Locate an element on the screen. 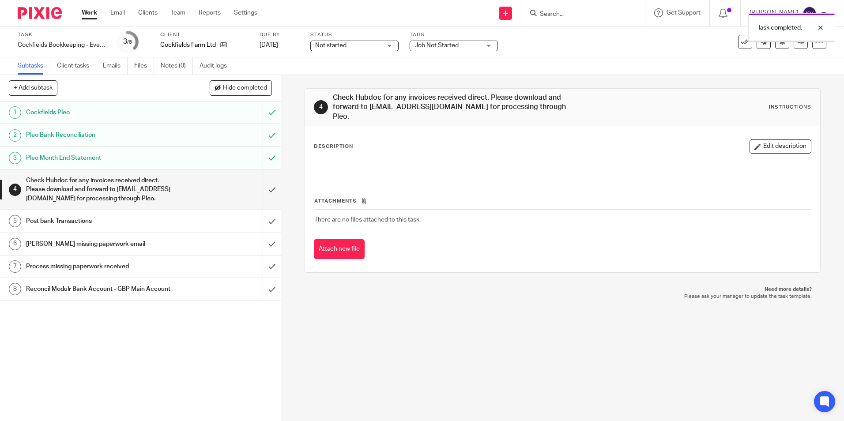  a: Reports is located at coordinates (210, 13).